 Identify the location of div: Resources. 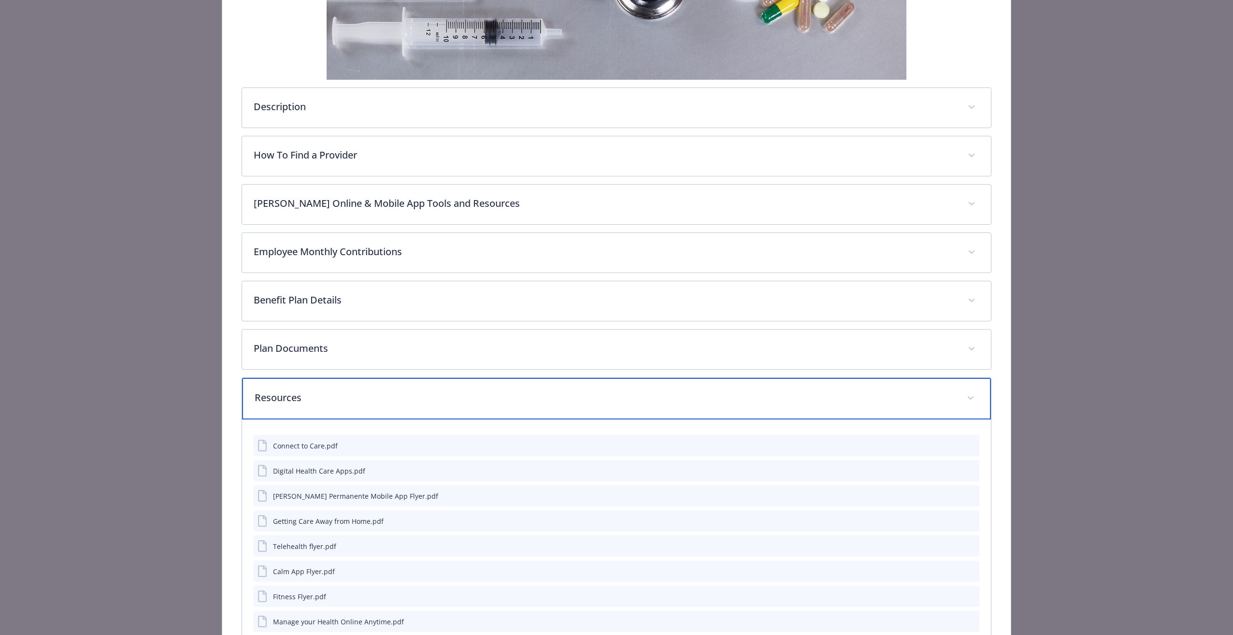
(616, 399).